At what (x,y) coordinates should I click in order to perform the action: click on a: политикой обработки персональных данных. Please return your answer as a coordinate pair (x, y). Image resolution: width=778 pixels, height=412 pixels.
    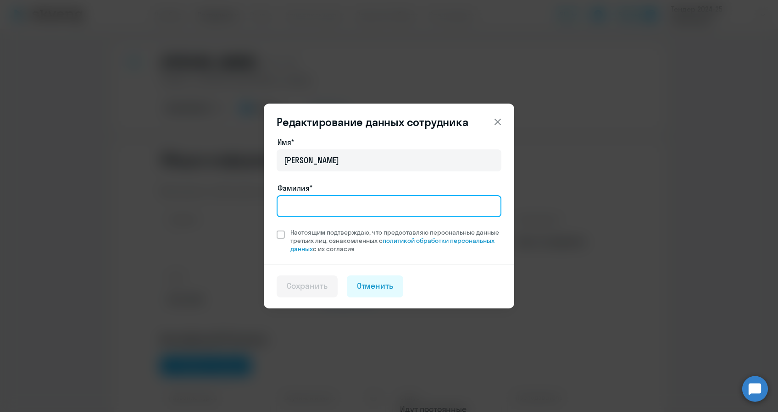
    Looking at the image, I should click on (392, 245).